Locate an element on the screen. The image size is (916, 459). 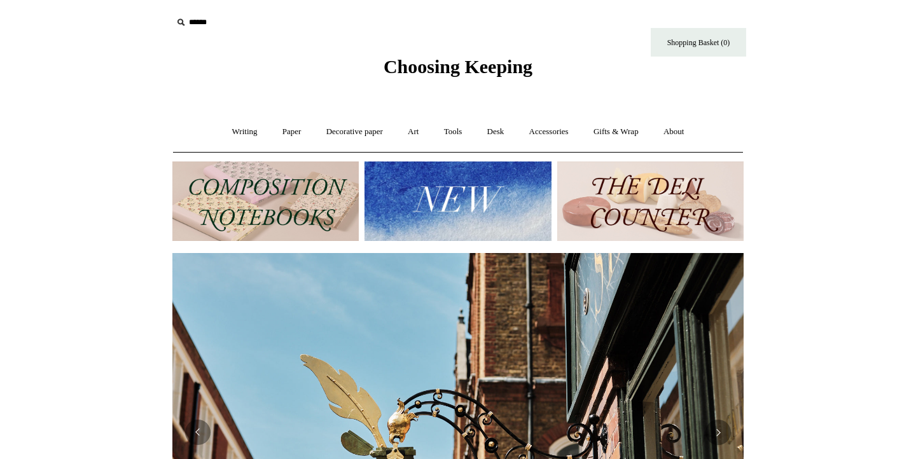
a: The Deli Counter is located at coordinates (650, 201).